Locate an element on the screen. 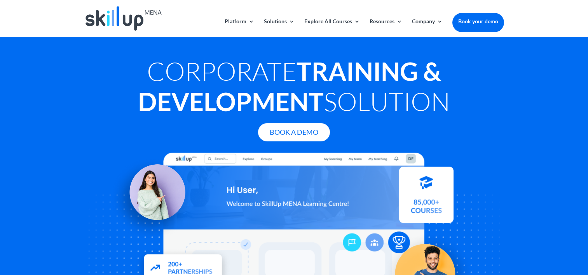  a: Platform is located at coordinates (240, 28).